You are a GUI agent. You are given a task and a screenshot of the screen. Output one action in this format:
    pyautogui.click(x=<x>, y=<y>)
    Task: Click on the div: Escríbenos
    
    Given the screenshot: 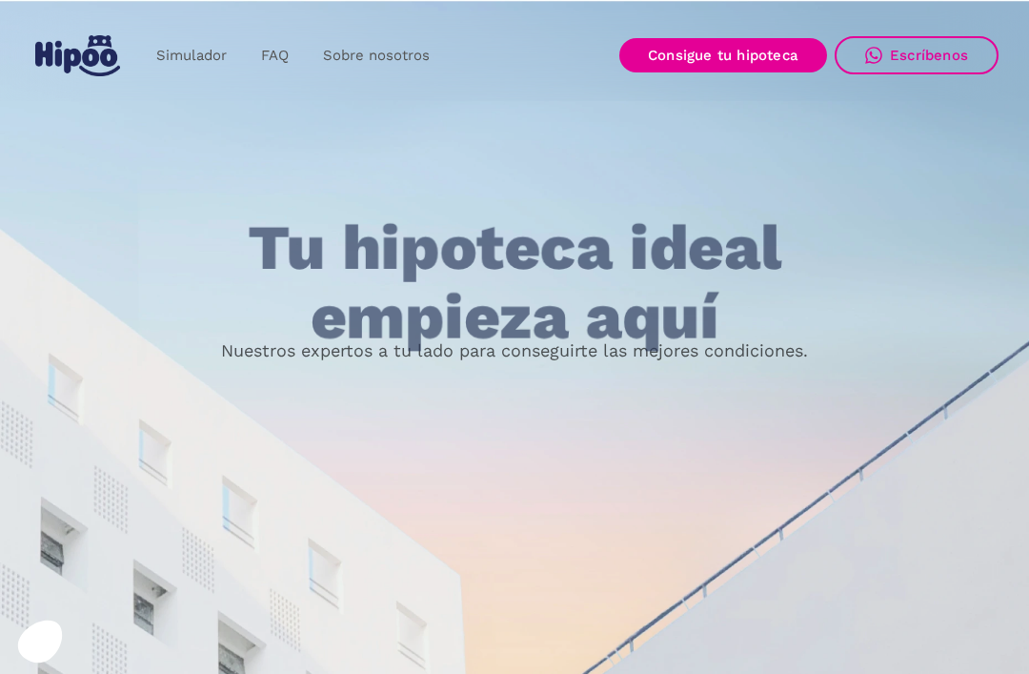 What is the action you would take?
    pyautogui.click(x=929, y=55)
    